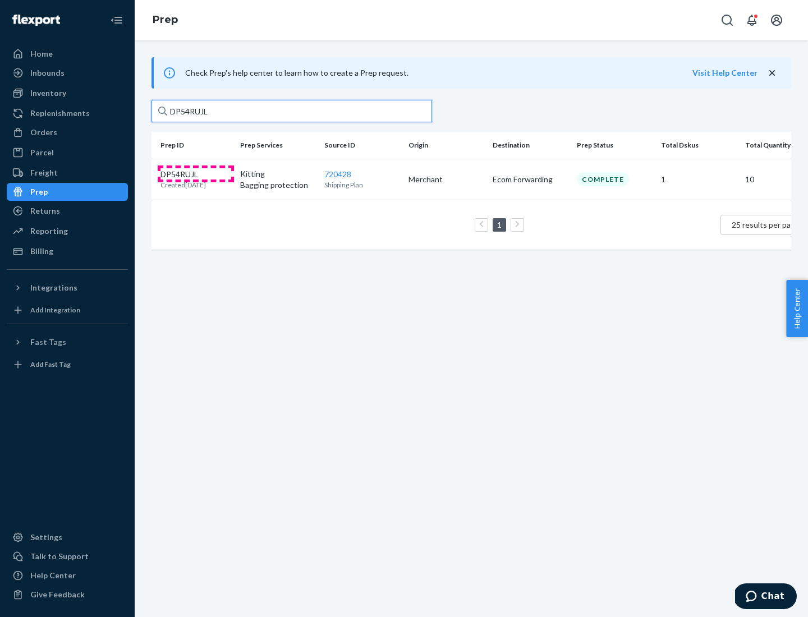 Image resolution: width=808 pixels, height=617 pixels. Describe the element at coordinates (46, 538) in the screenshot. I see `div: Settings` at that location.